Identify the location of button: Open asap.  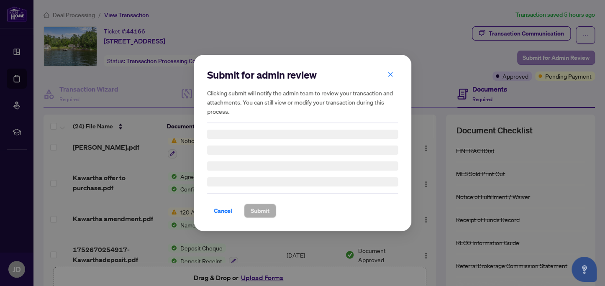
(584, 270).